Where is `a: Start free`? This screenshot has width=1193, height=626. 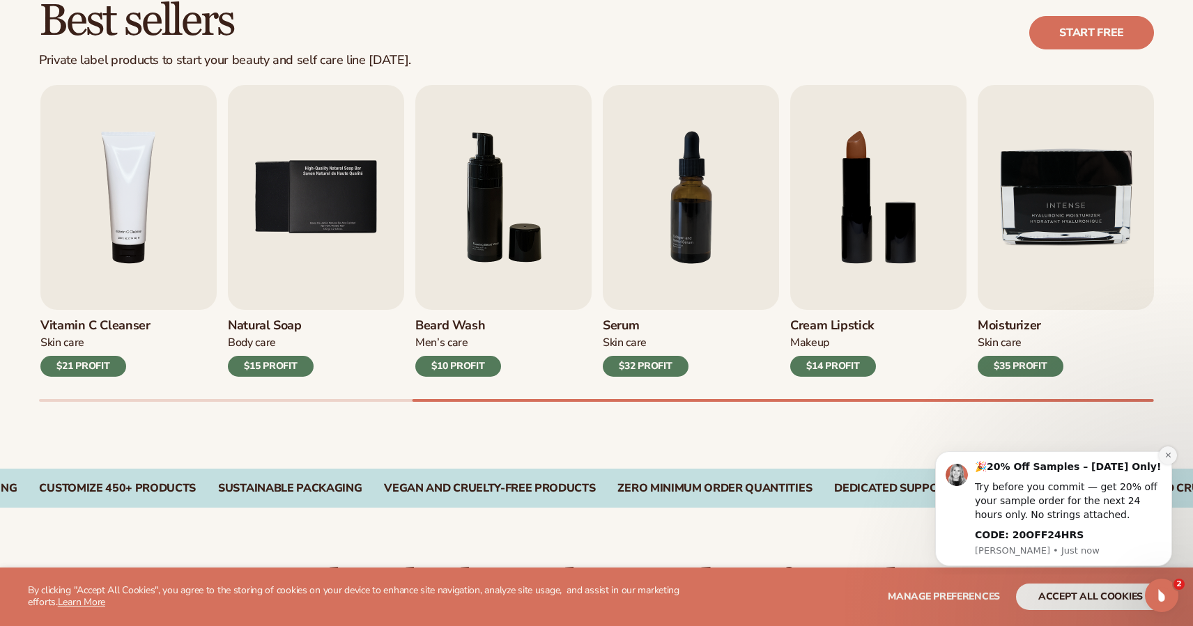 a: Start free is located at coordinates (1091, 33).